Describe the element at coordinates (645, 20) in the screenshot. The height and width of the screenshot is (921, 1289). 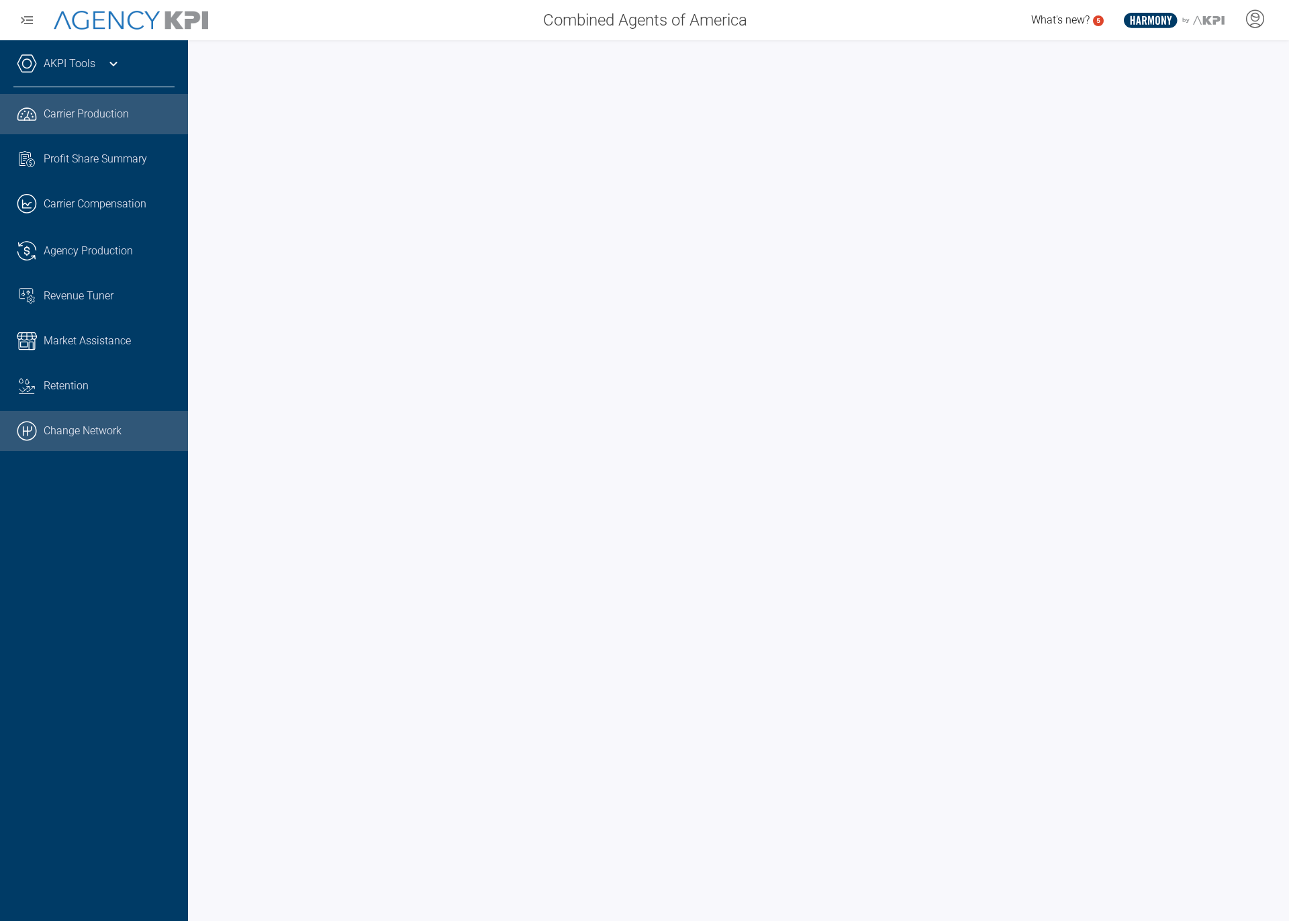
I see `span: Combined Agents of America` at that location.